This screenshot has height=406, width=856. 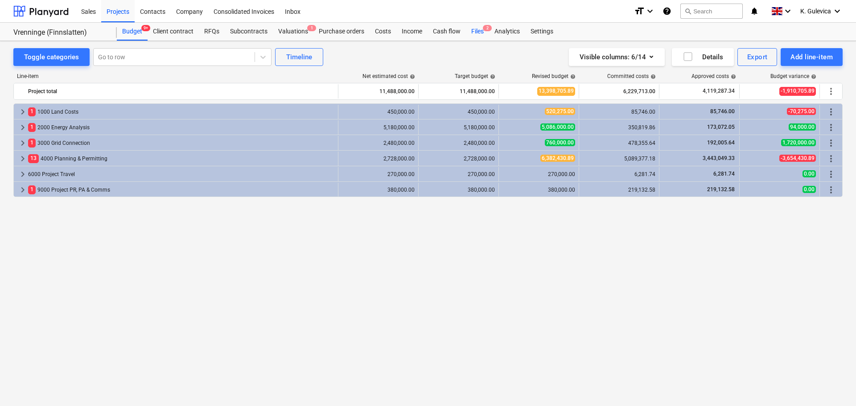 What do you see at coordinates (816, 11) in the screenshot?
I see `span: K. Gulevica` at bounding box center [816, 11].